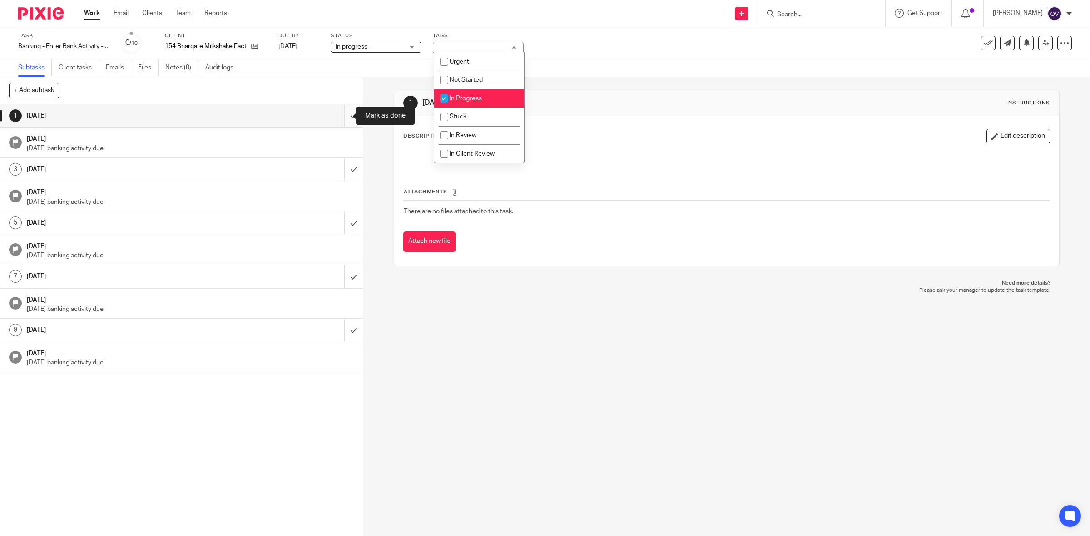 Image resolution: width=1090 pixels, height=536 pixels. Describe the element at coordinates (376, 36) in the screenshot. I see `label: Status` at that location.